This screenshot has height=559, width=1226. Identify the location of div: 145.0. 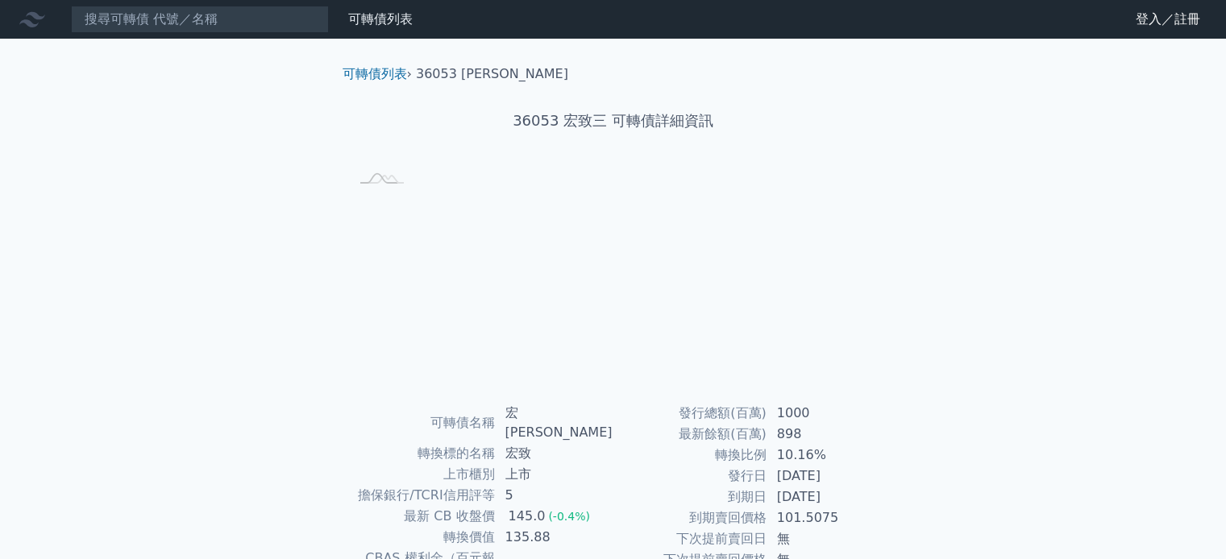
(527, 517).